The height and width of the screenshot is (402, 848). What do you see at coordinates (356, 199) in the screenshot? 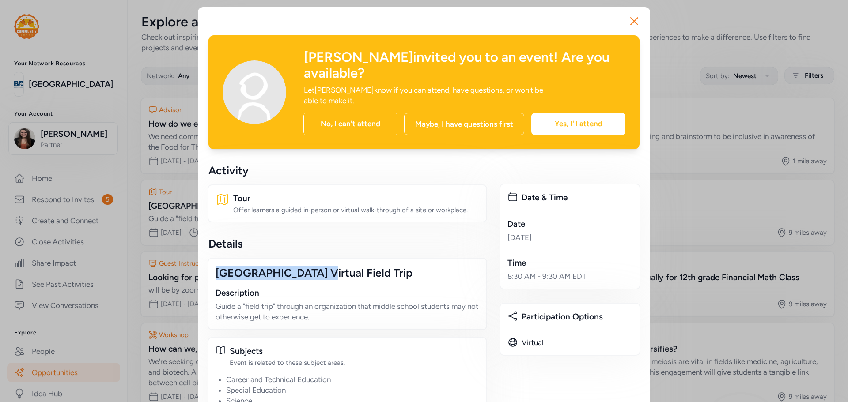
I see `div: Tour` at bounding box center [356, 199].